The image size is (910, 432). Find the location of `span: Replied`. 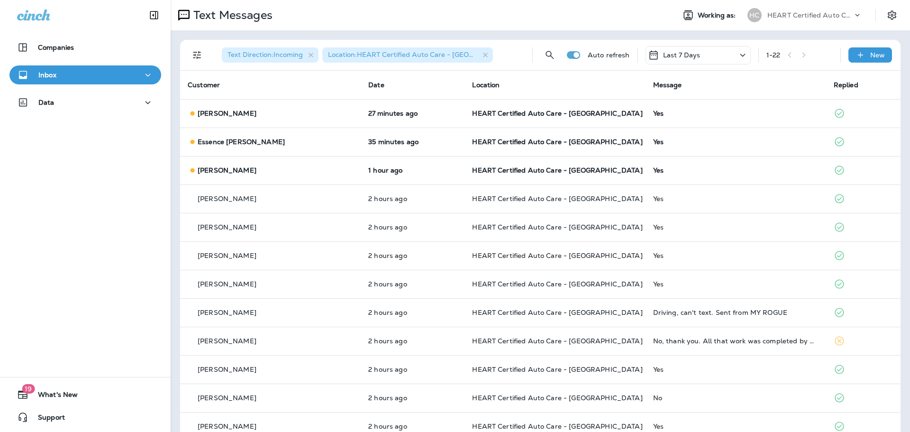

span: Replied is located at coordinates (846, 85).